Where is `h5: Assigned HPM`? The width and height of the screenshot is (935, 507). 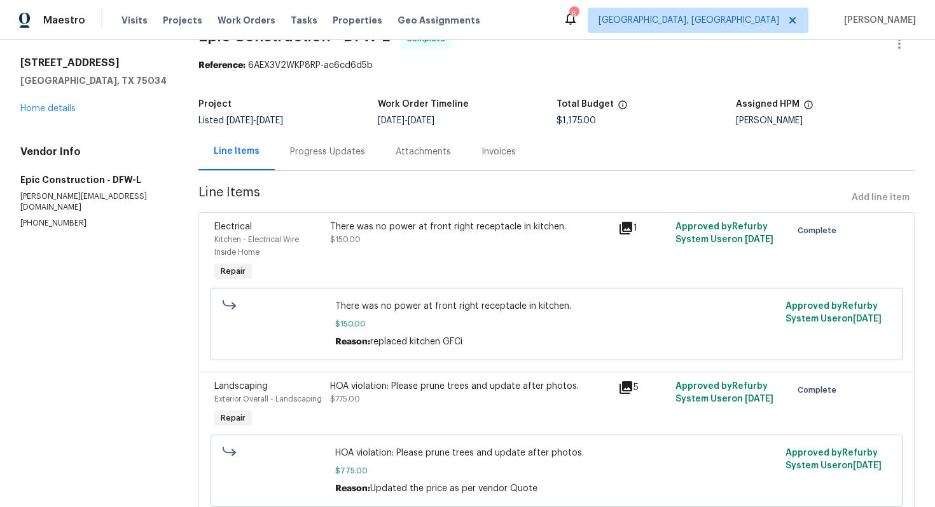
h5: Assigned HPM is located at coordinates (768, 104).